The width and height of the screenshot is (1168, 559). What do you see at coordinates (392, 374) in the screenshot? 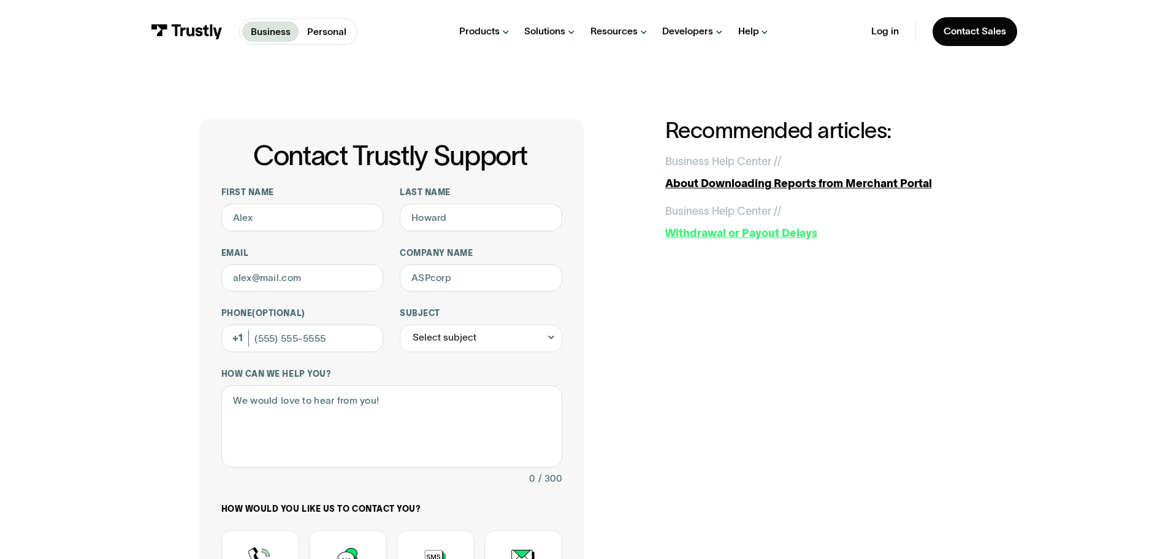
I see `label: How can we help you?` at bounding box center [392, 374].